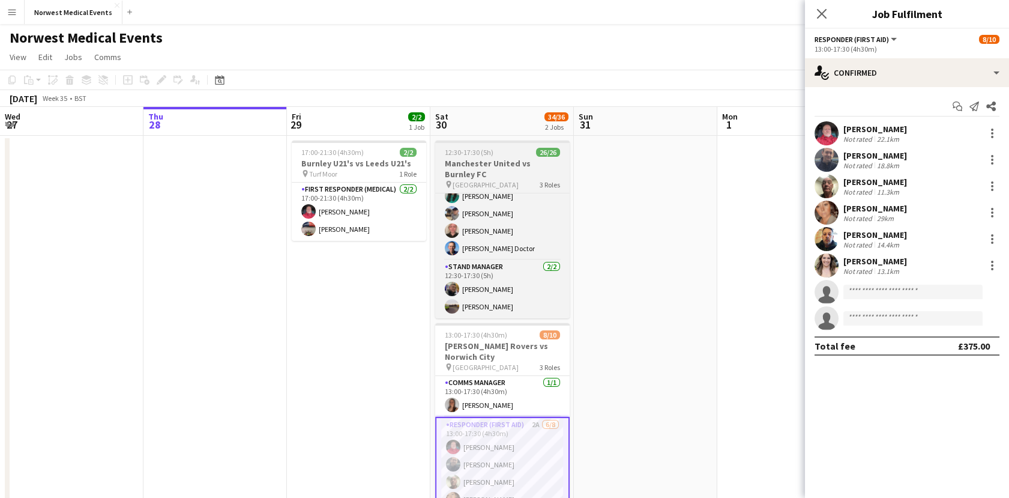  What do you see at coordinates (888, 244) in the screenshot?
I see `div: 14.4km` at bounding box center [888, 244].